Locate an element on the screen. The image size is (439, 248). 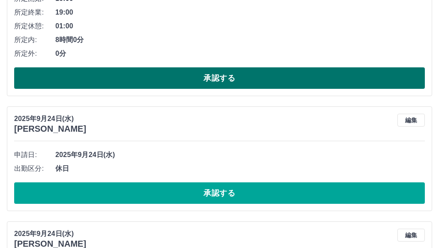
span: 所定内: is located at coordinates (35, 40).